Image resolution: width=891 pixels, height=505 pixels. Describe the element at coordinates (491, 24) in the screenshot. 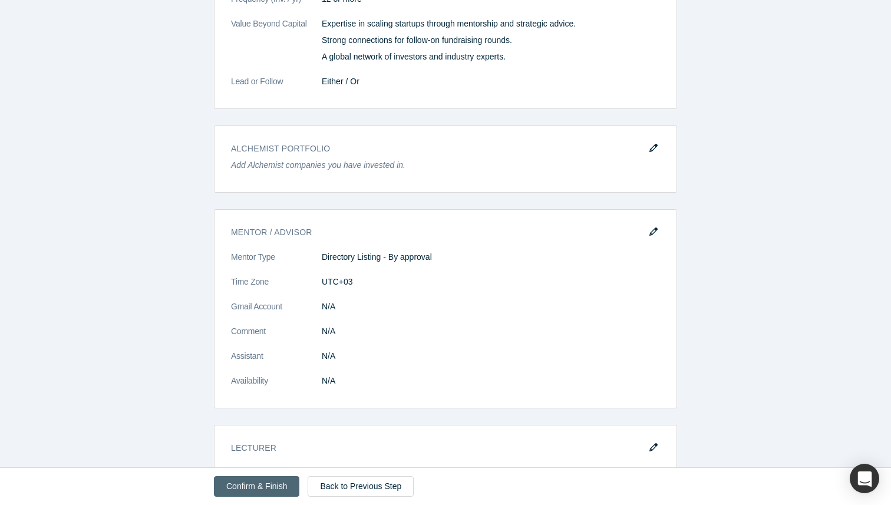

I see `p: Expertise in scaling startups through mentorship and strategic advice.` at that location.